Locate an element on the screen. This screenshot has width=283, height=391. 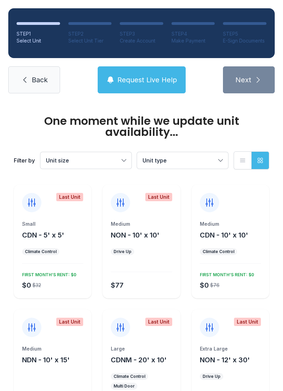
button: NON - 12' x 30' is located at coordinates (225, 360).